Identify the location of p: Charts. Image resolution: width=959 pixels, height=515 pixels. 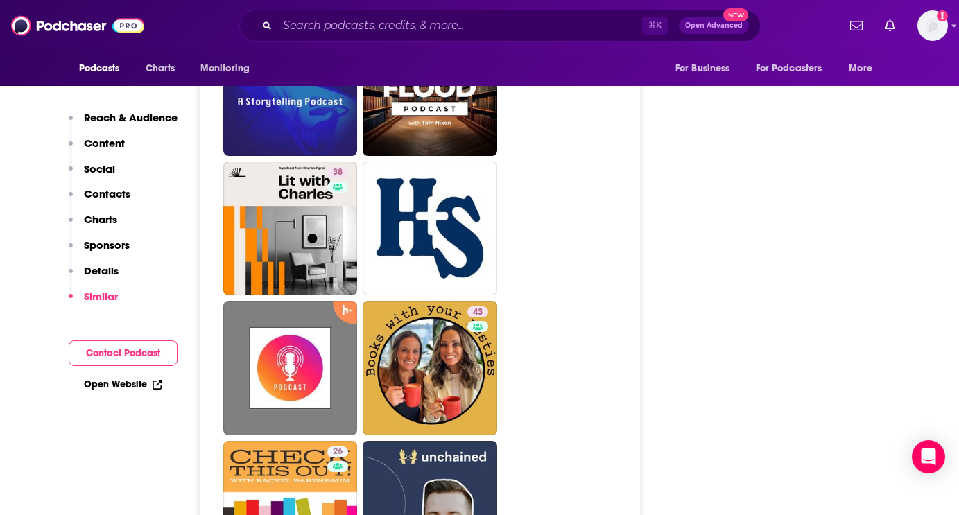
(101, 219).